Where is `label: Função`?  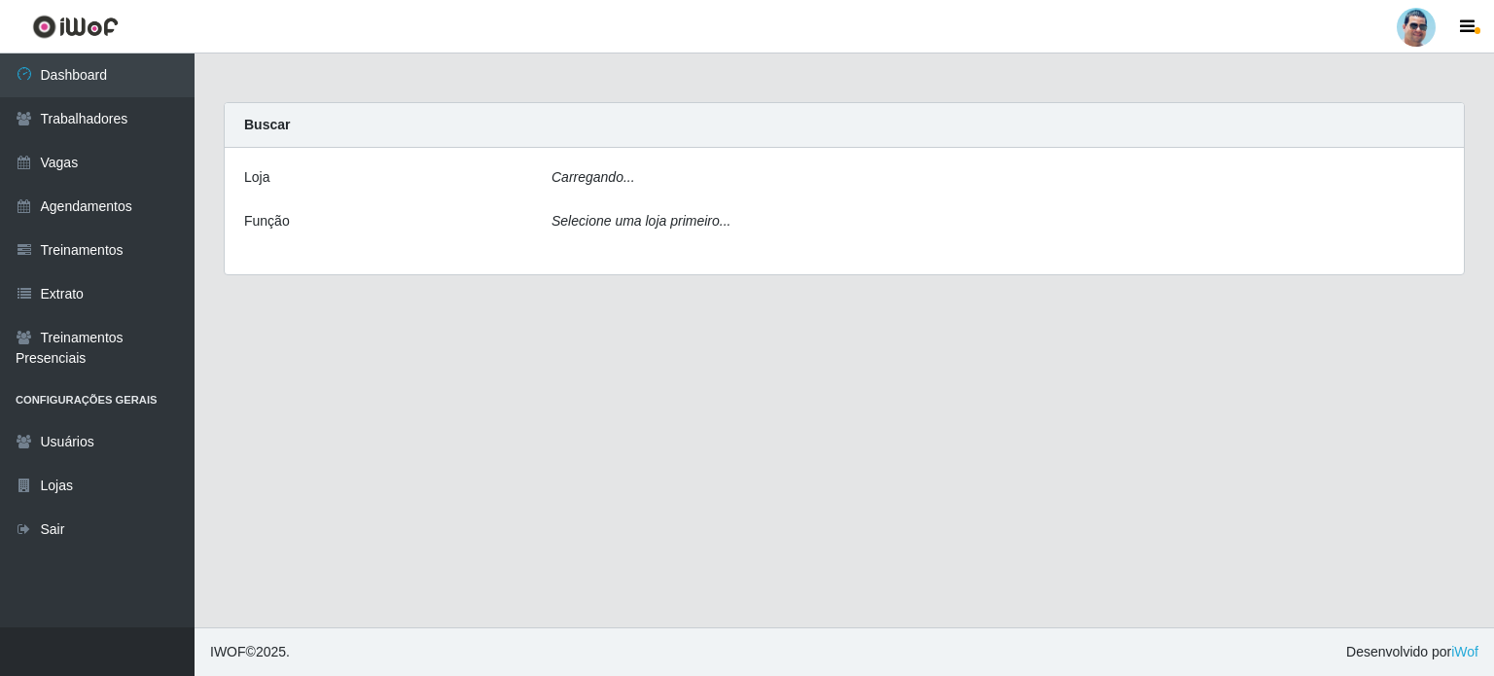
label: Função is located at coordinates (267, 221).